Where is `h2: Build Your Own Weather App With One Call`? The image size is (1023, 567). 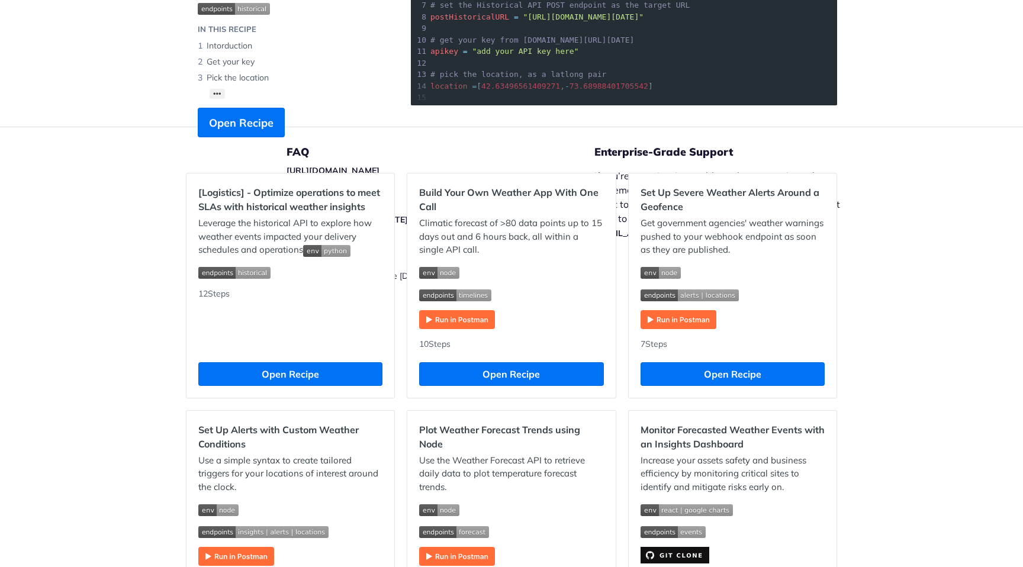 h2: Build Your Own Weather App With One Call is located at coordinates (511, 199).